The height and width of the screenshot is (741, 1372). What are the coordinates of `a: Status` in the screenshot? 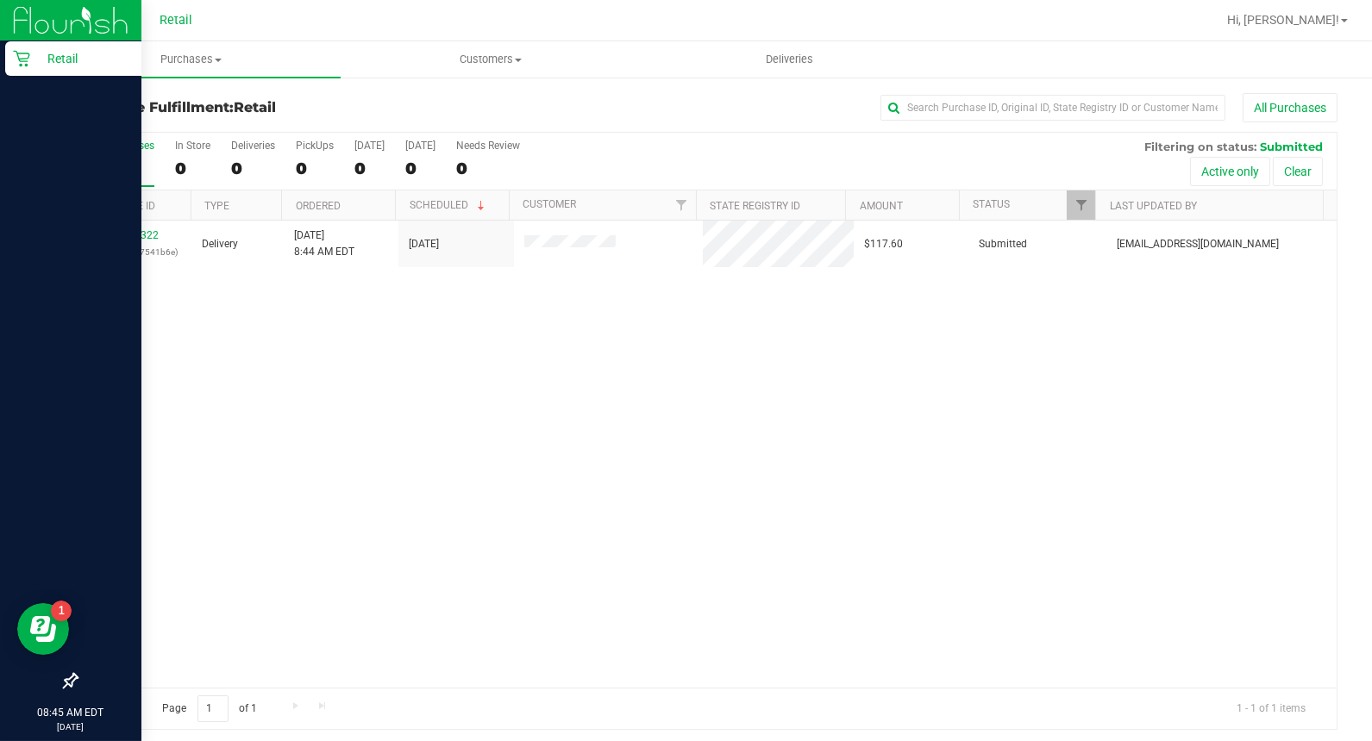 It's located at (991, 204).